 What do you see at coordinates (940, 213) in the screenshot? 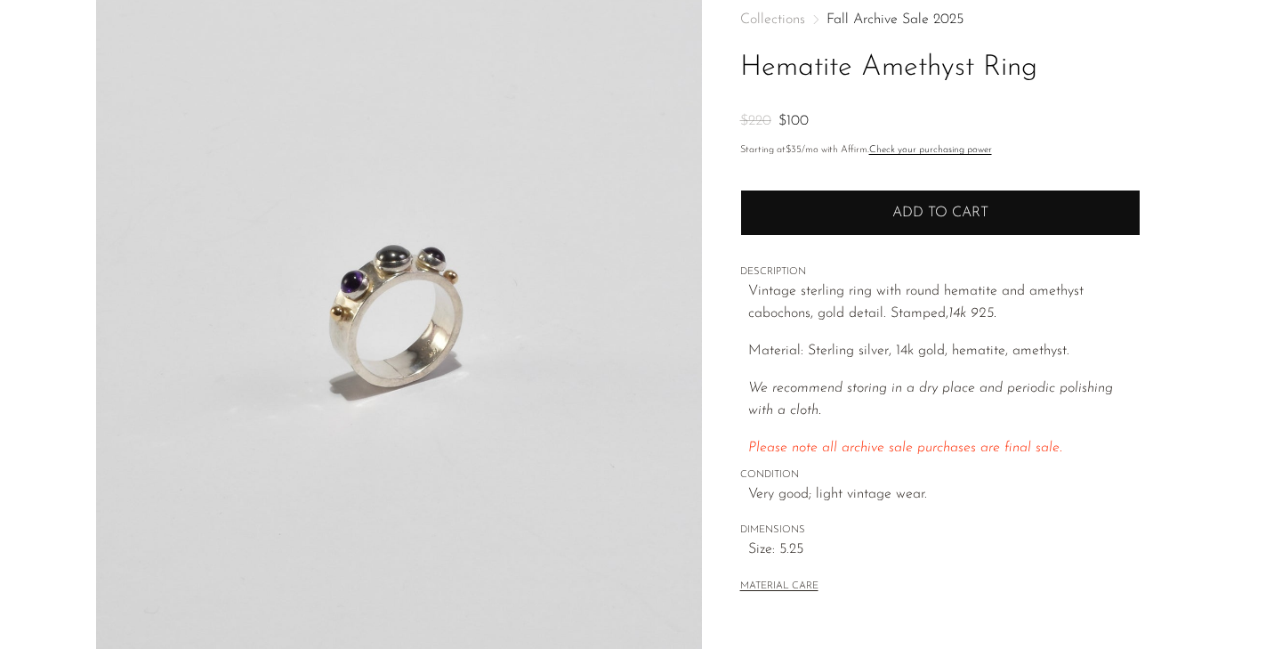
I see `span: Add to cart` at bounding box center [940, 213].